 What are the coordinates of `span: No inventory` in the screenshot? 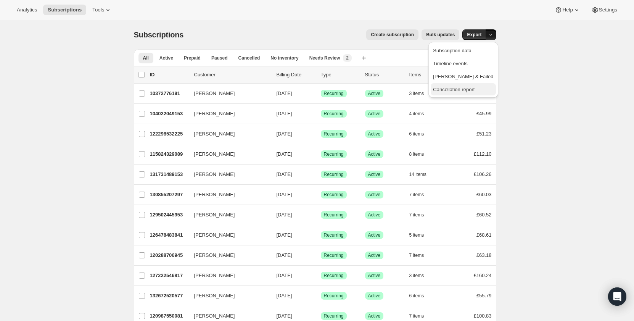 It's located at (284, 58).